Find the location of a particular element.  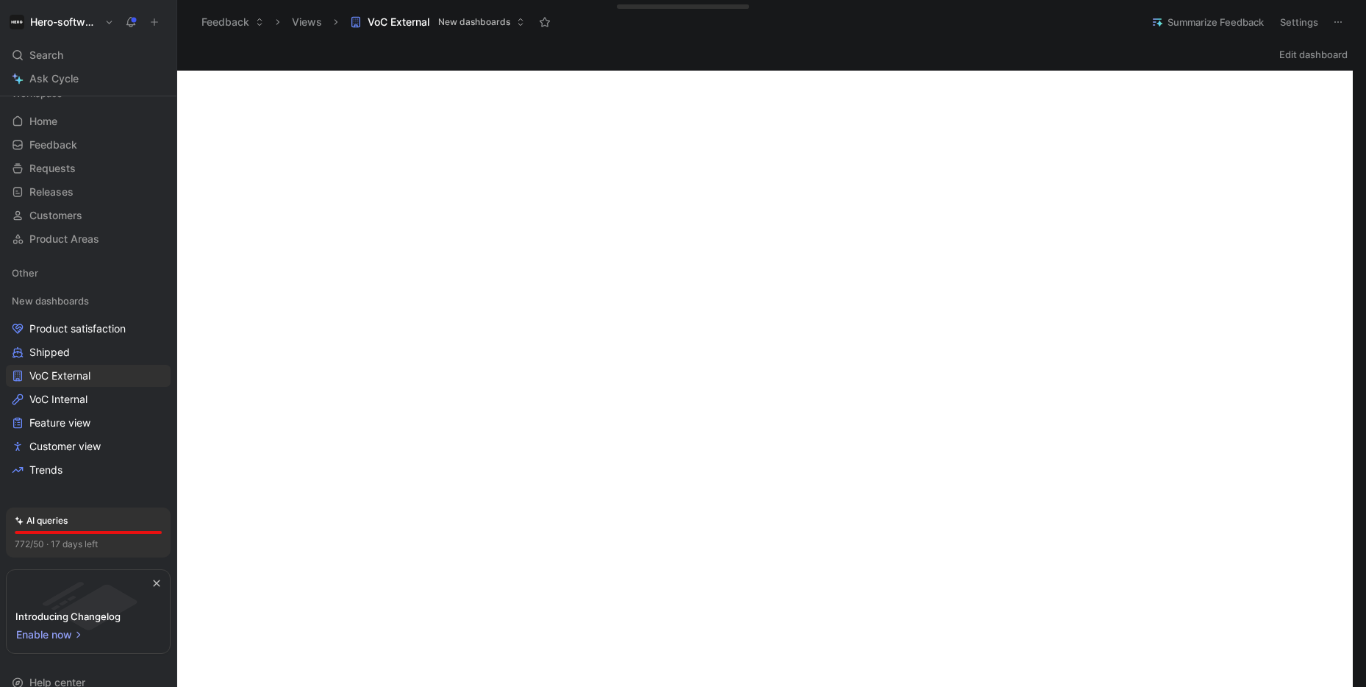

span: Feedback is located at coordinates (53, 145).